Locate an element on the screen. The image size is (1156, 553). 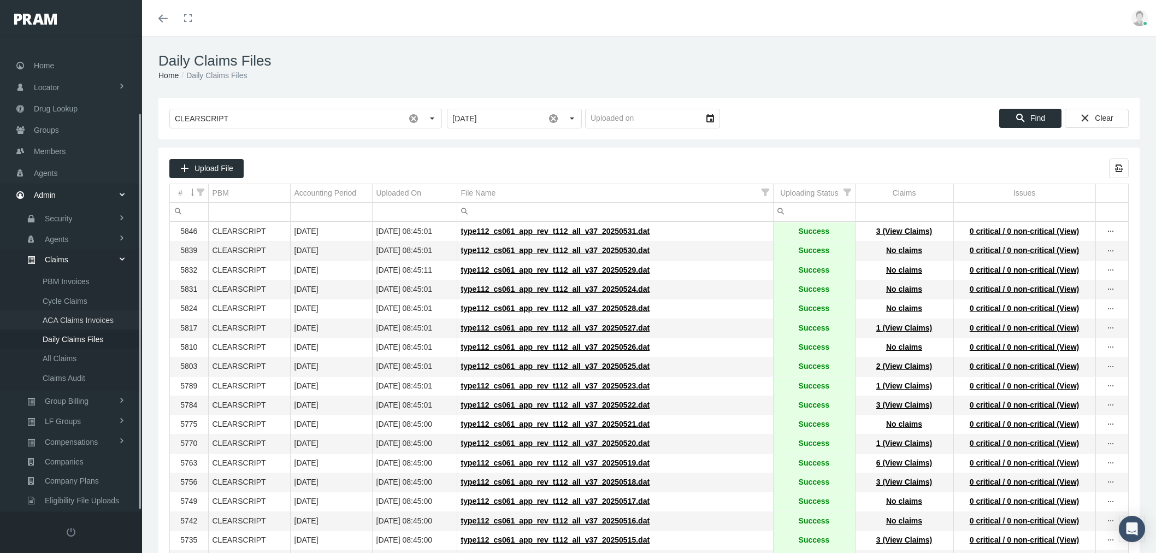
td: 5763 is located at coordinates (189, 463).